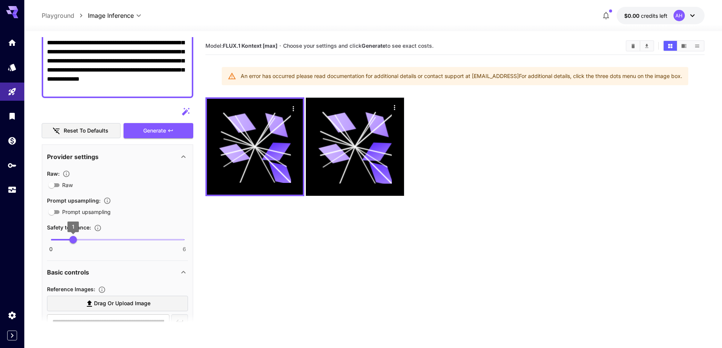  Describe the element at coordinates (73, 157) in the screenshot. I see `p: Provider settings` at that location.